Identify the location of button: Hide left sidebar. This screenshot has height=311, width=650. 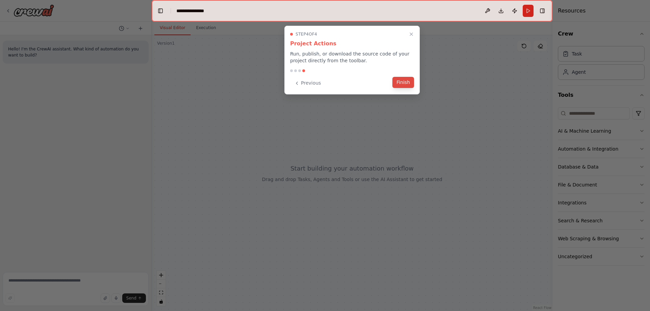
(161, 11).